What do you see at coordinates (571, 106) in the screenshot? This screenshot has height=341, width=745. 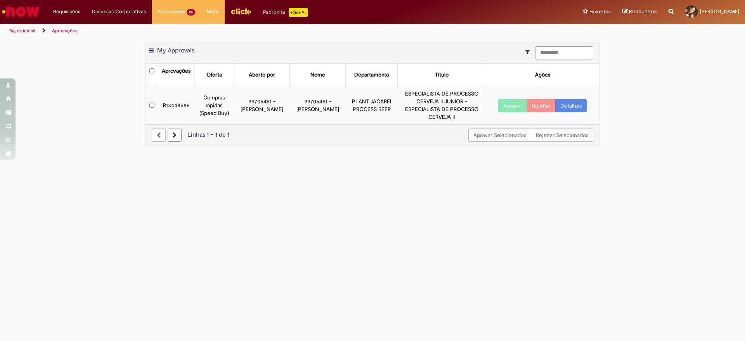 I see `a: Detalhes` at bounding box center [571, 106].